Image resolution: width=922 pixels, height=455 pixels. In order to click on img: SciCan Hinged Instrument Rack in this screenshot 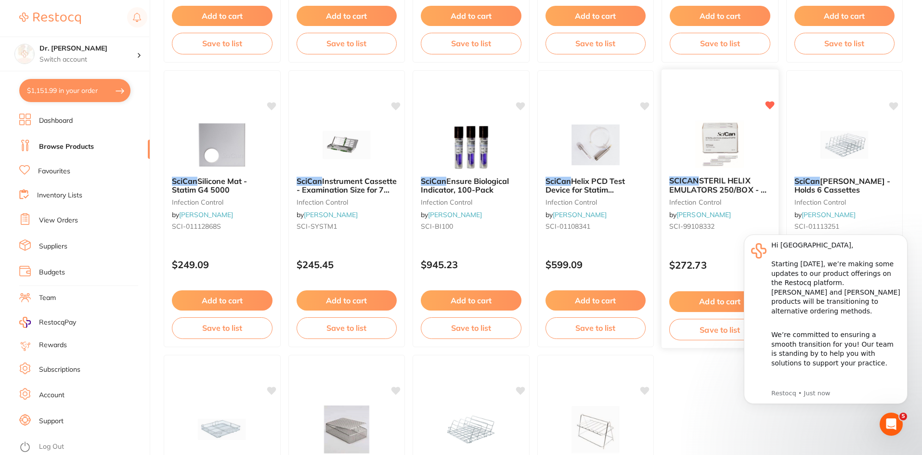, I will do `click(595, 429)`.